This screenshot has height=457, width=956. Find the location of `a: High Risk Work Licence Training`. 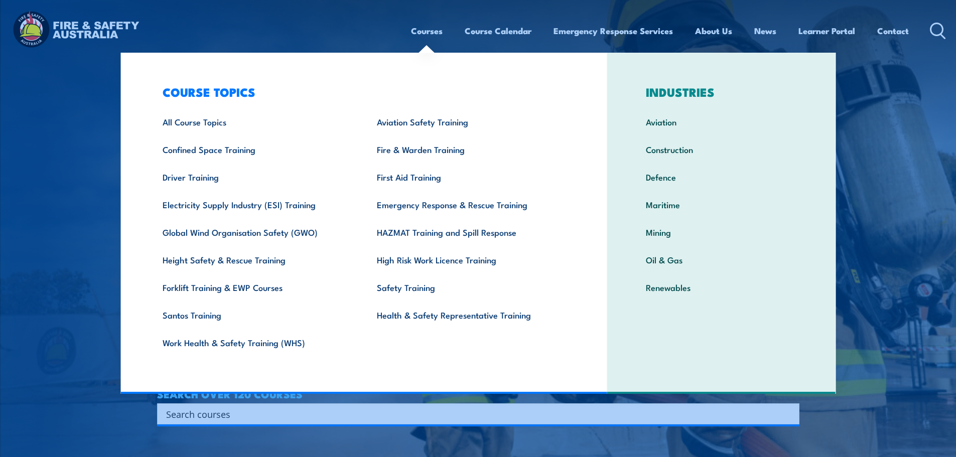

a: High Risk Work Licence Training is located at coordinates (468, 259).